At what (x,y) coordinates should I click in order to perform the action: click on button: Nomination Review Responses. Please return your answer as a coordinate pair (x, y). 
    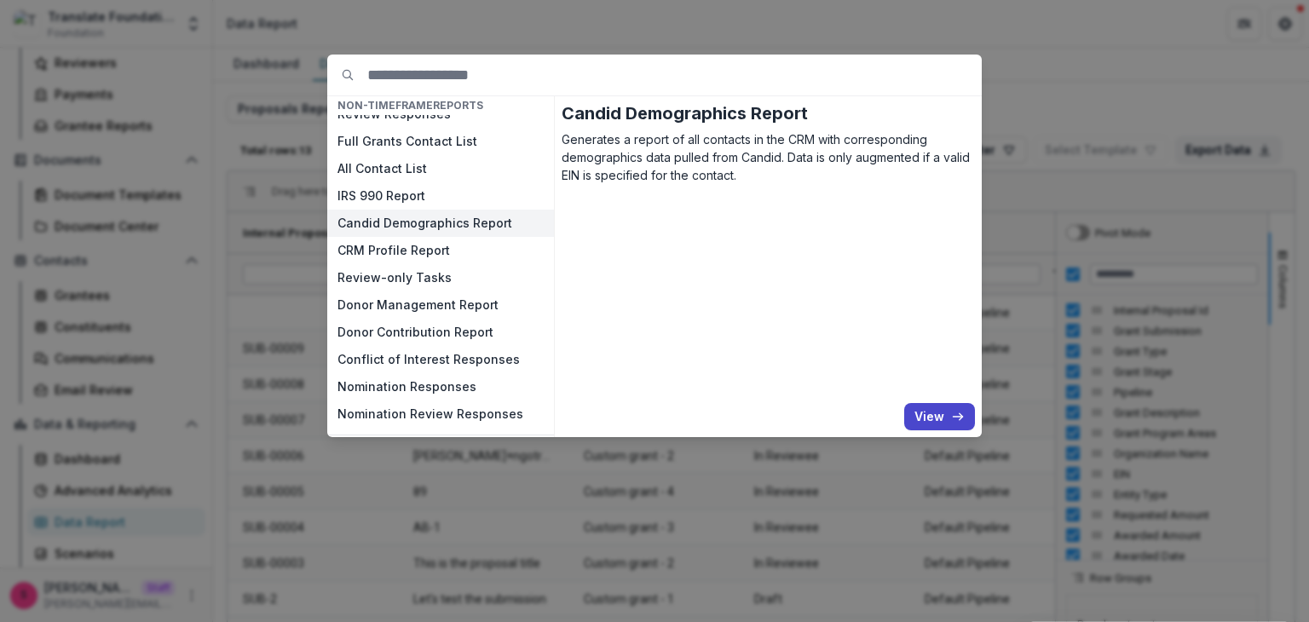
    Looking at the image, I should click on (441, 414).